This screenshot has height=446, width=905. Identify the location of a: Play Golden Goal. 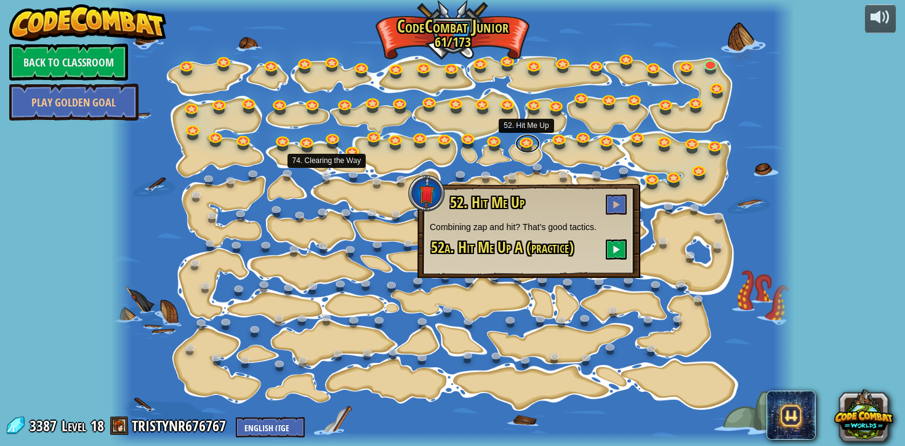
(74, 102).